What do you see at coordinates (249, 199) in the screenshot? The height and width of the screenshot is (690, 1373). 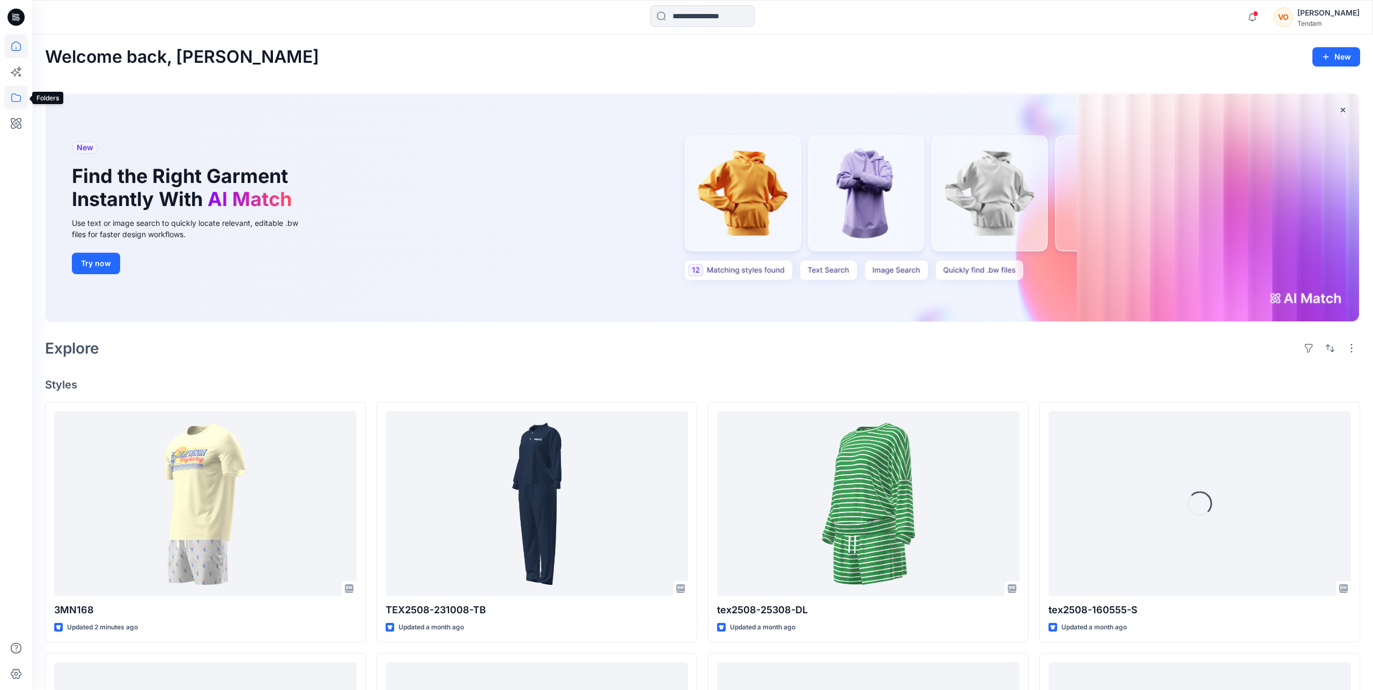 I see `span: AI Match` at bounding box center [249, 199].